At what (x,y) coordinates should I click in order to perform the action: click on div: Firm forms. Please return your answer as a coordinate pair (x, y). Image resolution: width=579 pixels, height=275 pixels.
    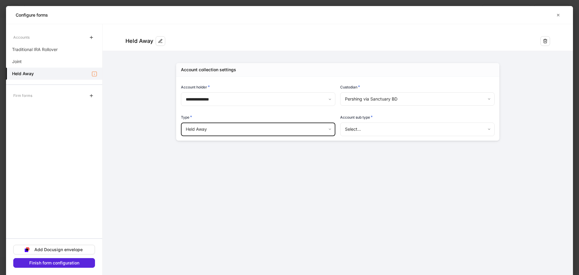
    Looking at the image, I should click on (23, 95).